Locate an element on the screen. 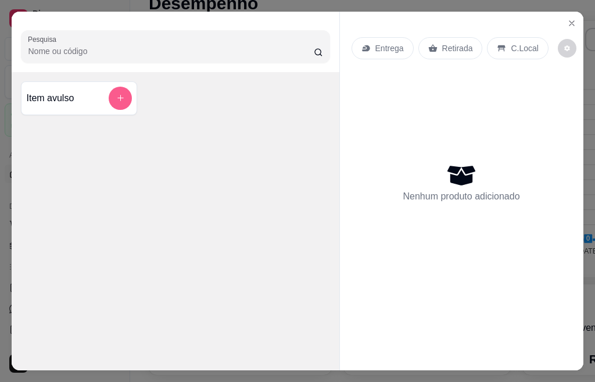  button: decrease-product-quantity is located at coordinates (567, 48).